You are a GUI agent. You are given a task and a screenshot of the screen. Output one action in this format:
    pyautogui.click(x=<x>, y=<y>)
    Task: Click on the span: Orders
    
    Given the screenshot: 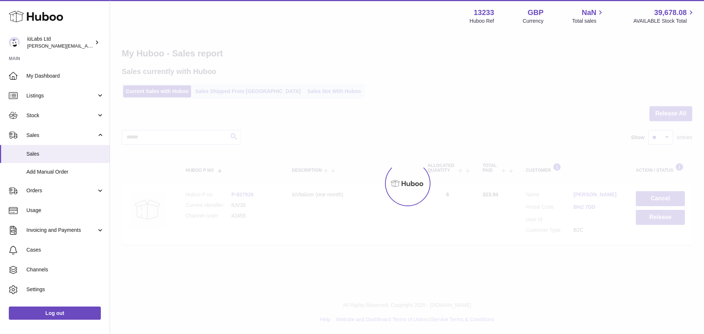 What is the action you would take?
    pyautogui.click(x=61, y=191)
    